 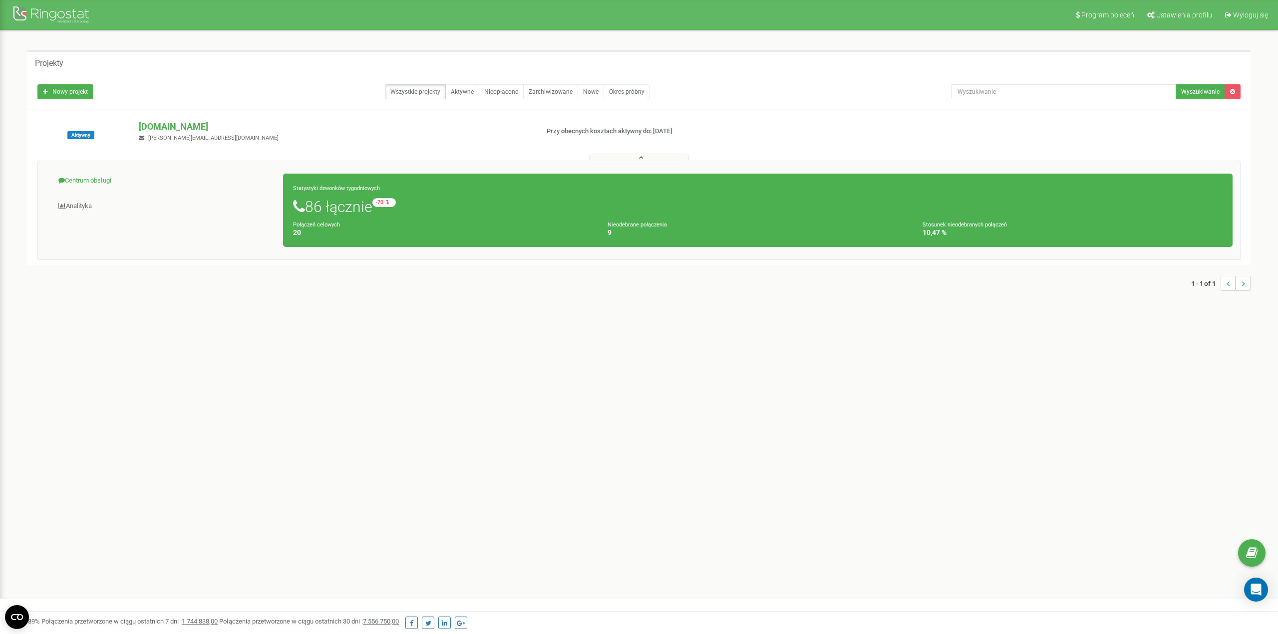 What do you see at coordinates (758, 207) in the screenshot?
I see `h1: 86 łącznie` at bounding box center [758, 207].